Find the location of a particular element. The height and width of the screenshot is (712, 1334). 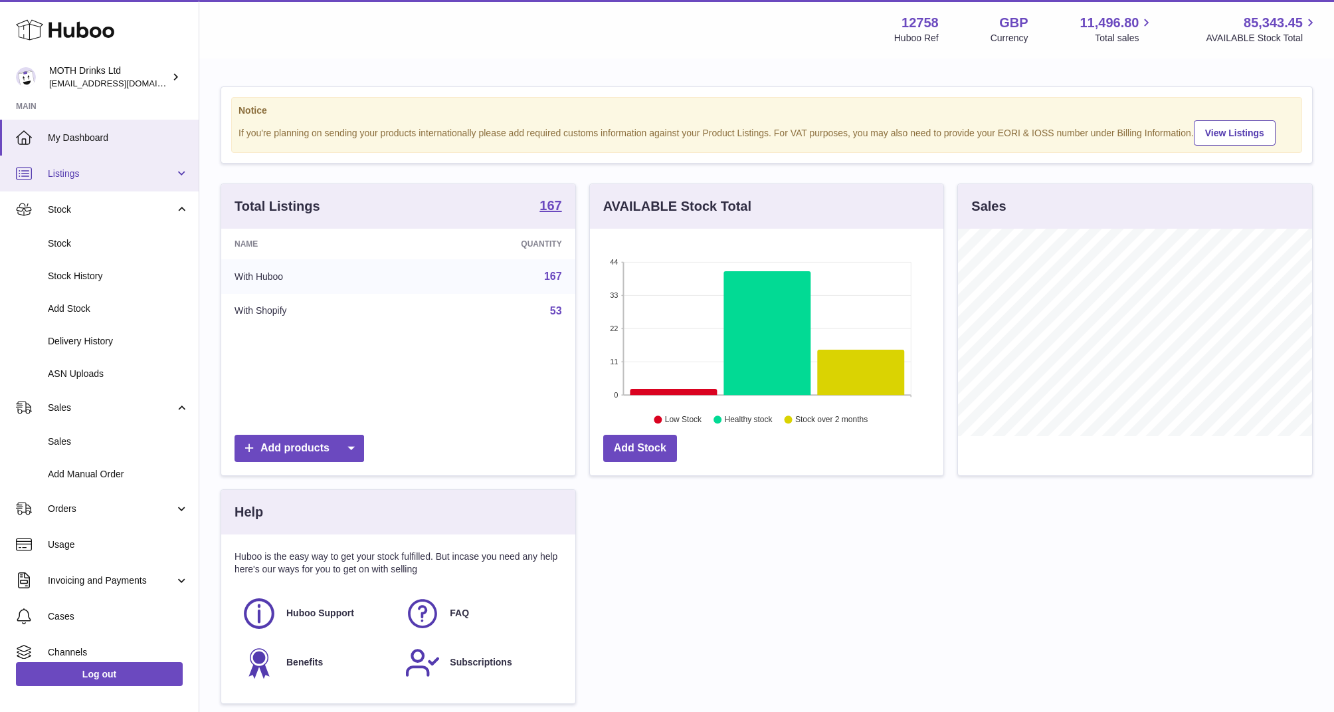

h3: Sales is located at coordinates (989, 206).